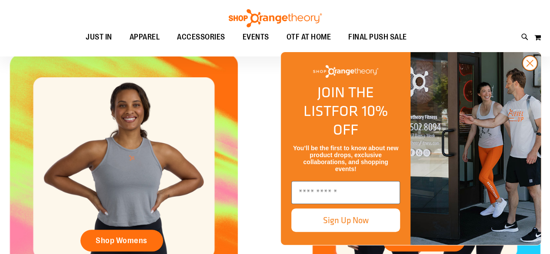 This screenshot has width=550, height=254. I want to click on a: OTF AT HOME, so click(309, 37).